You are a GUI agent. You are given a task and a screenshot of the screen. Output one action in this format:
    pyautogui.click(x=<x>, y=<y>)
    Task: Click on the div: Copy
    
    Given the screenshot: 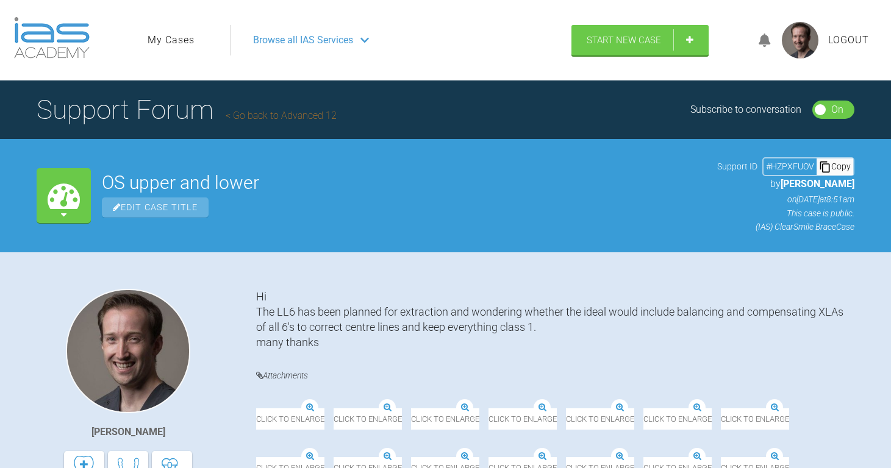 What is the action you would take?
    pyautogui.click(x=834, y=166)
    